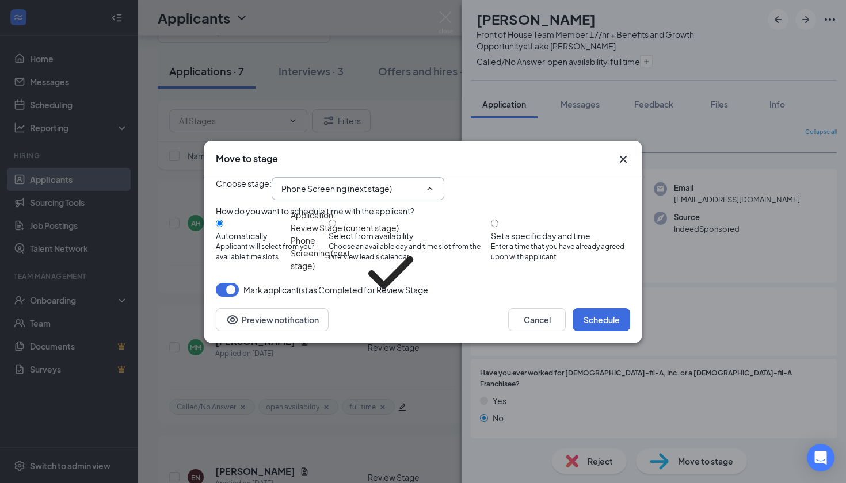  I want to click on div: Set a specific day and time, so click(560, 236).